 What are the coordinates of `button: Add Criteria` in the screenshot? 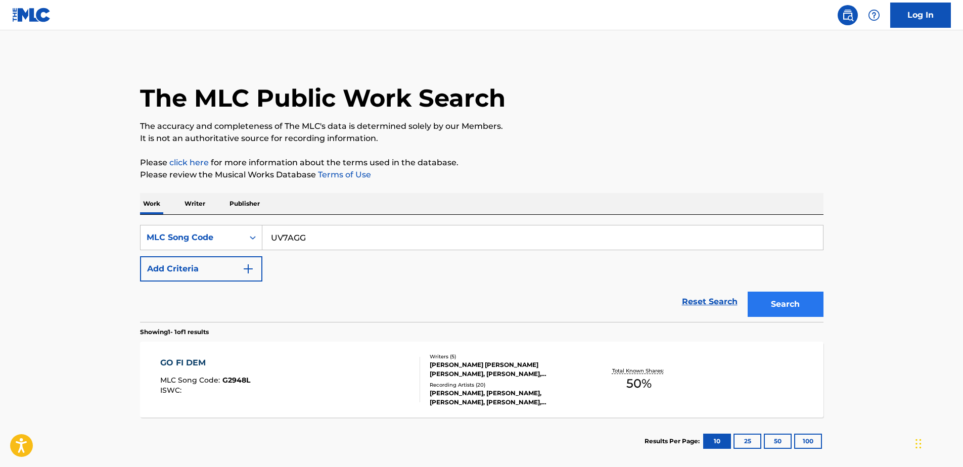 It's located at (201, 269).